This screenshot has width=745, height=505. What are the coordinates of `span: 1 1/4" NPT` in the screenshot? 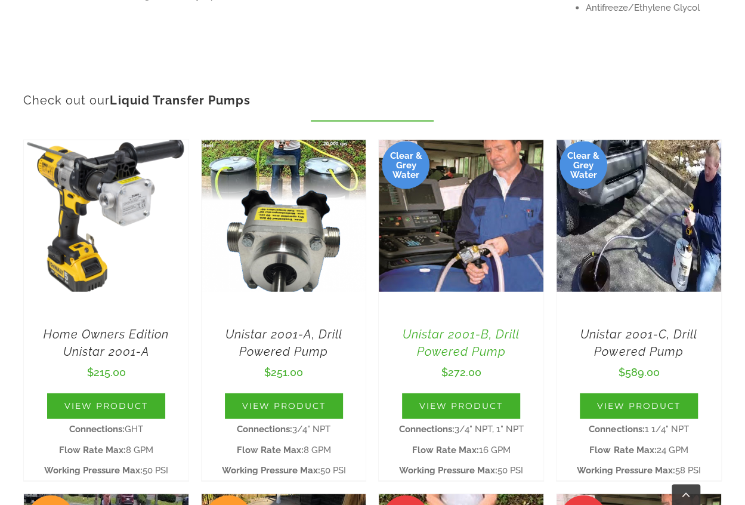 It's located at (639, 429).